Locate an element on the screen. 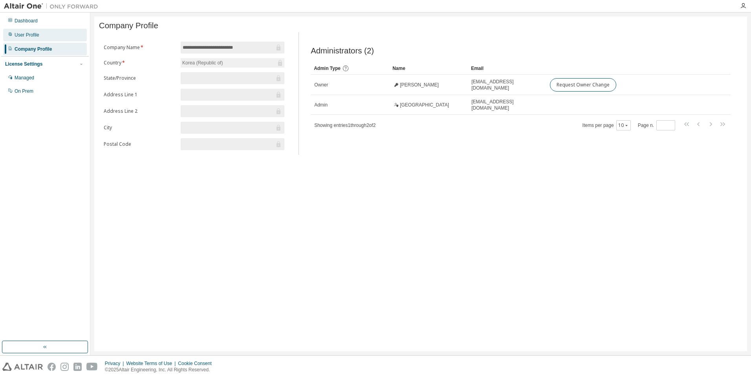 The height and width of the screenshot is (378, 751). label: City is located at coordinates (140, 128).